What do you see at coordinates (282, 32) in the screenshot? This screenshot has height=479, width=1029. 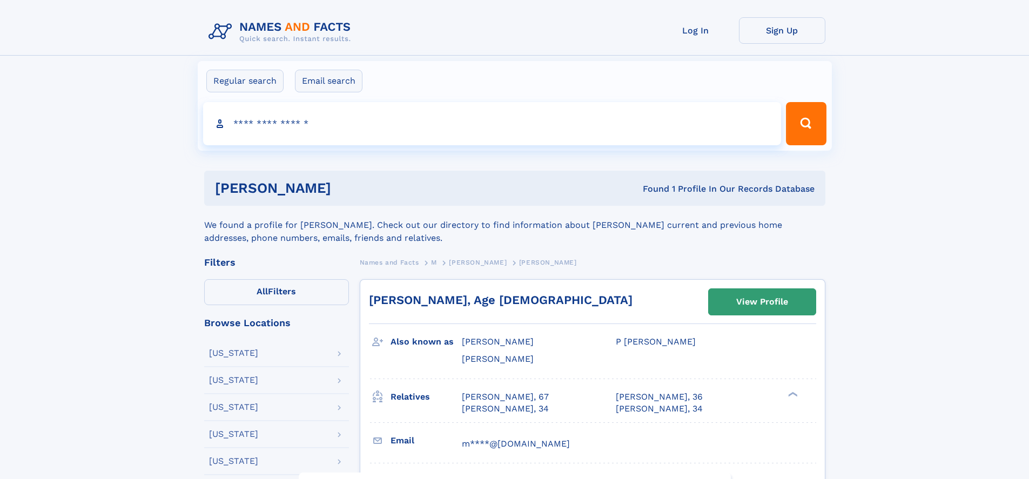 I see `img: Logo Names and Facts` at bounding box center [282, 32].